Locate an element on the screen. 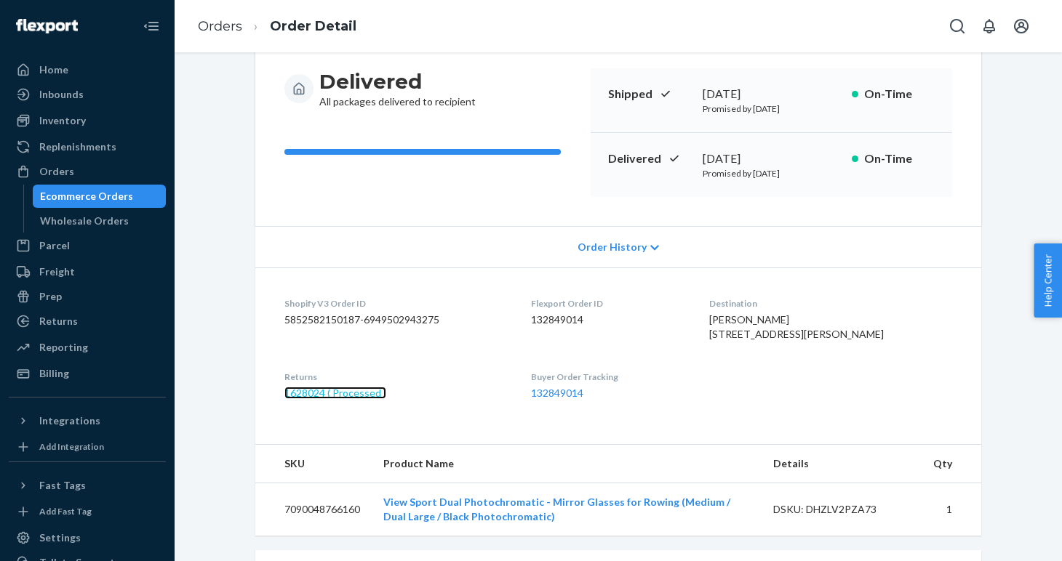 Image resolution: width=1062 pixels, height=561 pixels. button: Integrations is located at coordinates (87, 421).